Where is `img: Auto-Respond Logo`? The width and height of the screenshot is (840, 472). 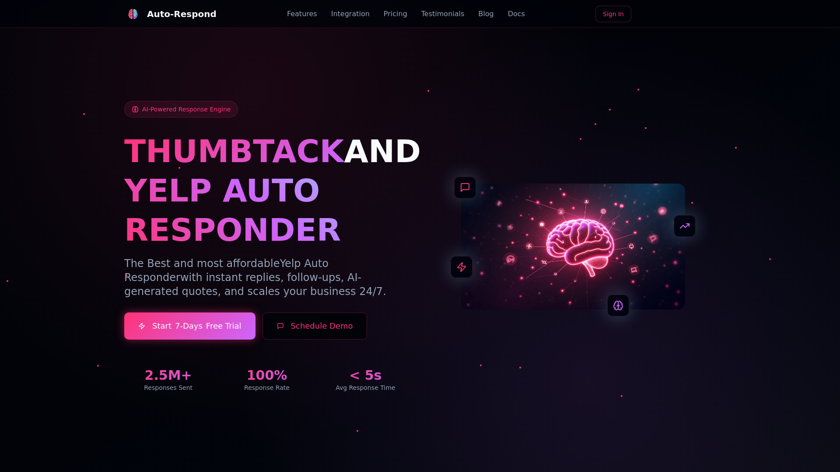 img: Auto-Respond Logo is located at coordinates (133, 14).